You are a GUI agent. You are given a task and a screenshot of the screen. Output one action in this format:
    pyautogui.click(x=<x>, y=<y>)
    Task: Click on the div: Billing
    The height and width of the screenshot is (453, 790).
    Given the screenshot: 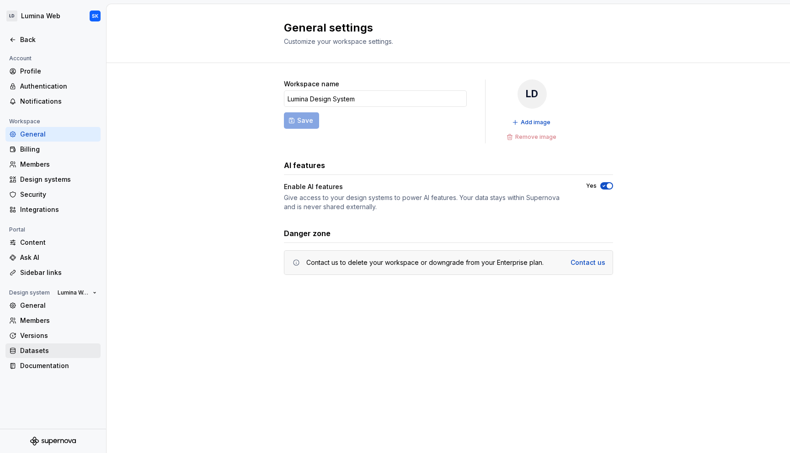 What is the action you would take?
    pyautogui.click(x=58, y=149)
    